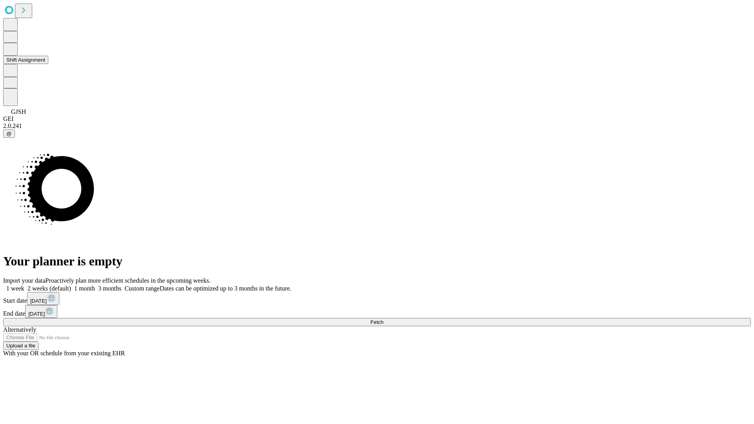  Describe the element at coordinates (377, 299) in the screenshot. I see `div: Start date` at that location.